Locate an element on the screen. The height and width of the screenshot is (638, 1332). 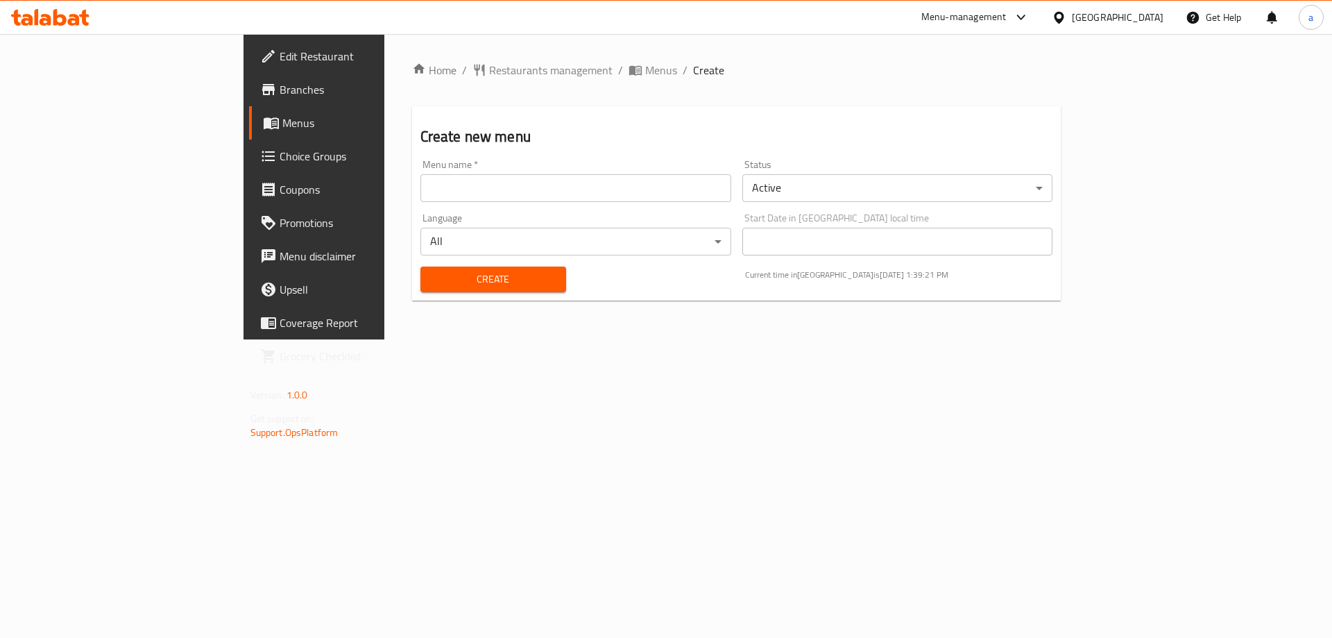
a: Coverage Report is located at coordinates (357, 323).